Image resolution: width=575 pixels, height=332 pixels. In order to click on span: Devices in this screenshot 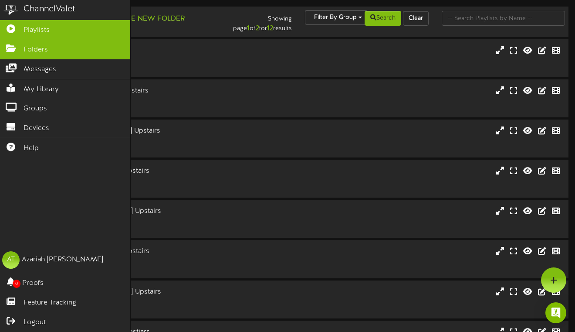, I will do `click(36, 128)`.